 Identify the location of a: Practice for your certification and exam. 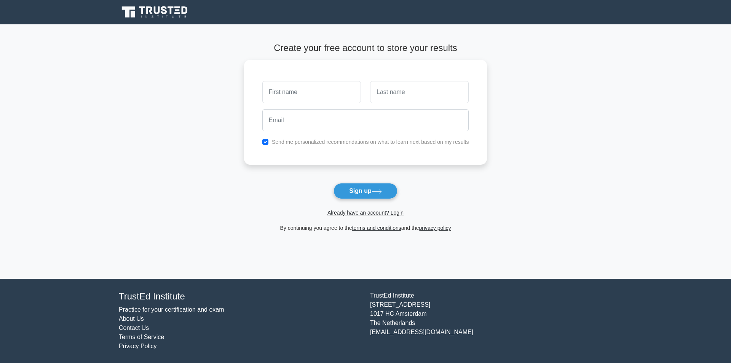
(171, 310).